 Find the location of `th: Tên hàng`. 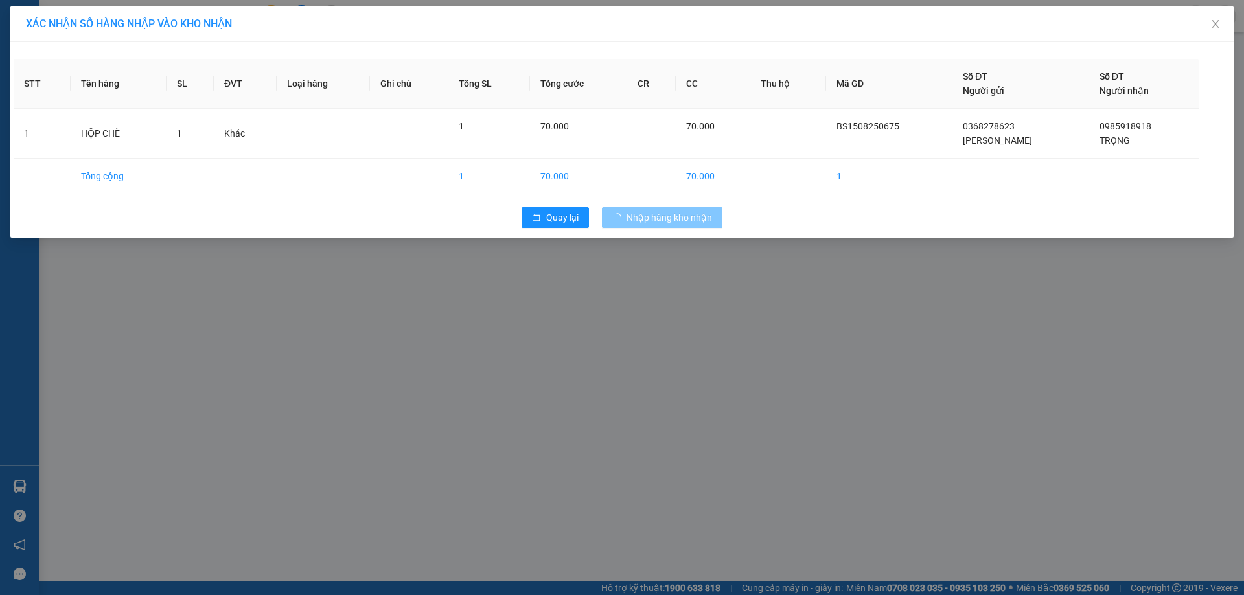

th: Tên hàng is located at coordinates (119, 84).